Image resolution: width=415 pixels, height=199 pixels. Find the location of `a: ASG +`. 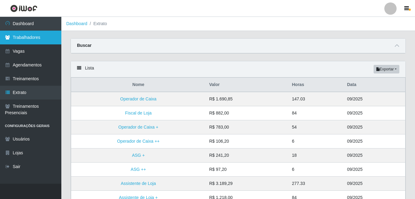

a: ASG + is located at coordinates (138, 155).